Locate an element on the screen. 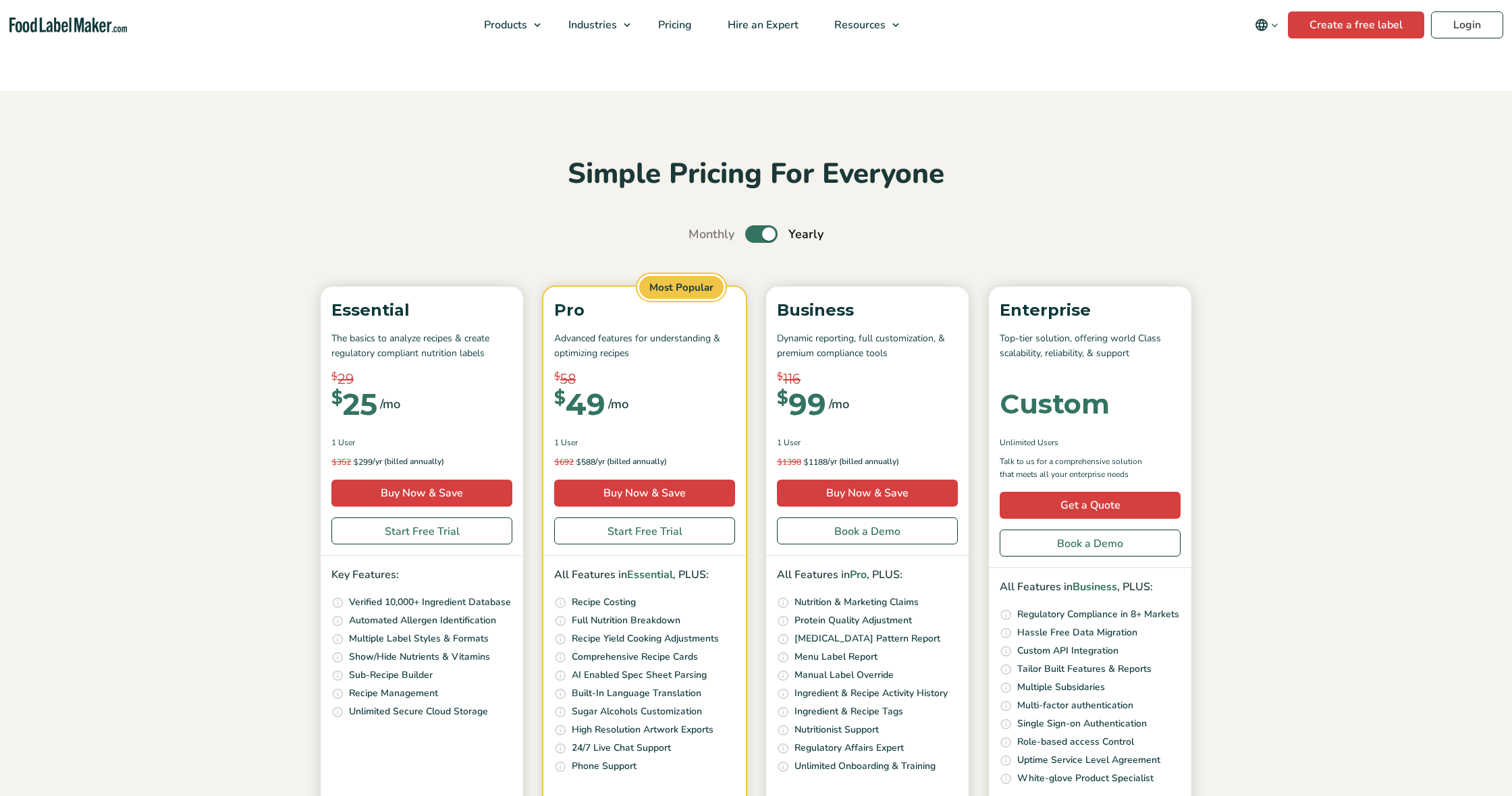 Image resolution: width=1512 pixels, height=796 pixels. p: Role-based access Control is located at coordinates (1075, 743).